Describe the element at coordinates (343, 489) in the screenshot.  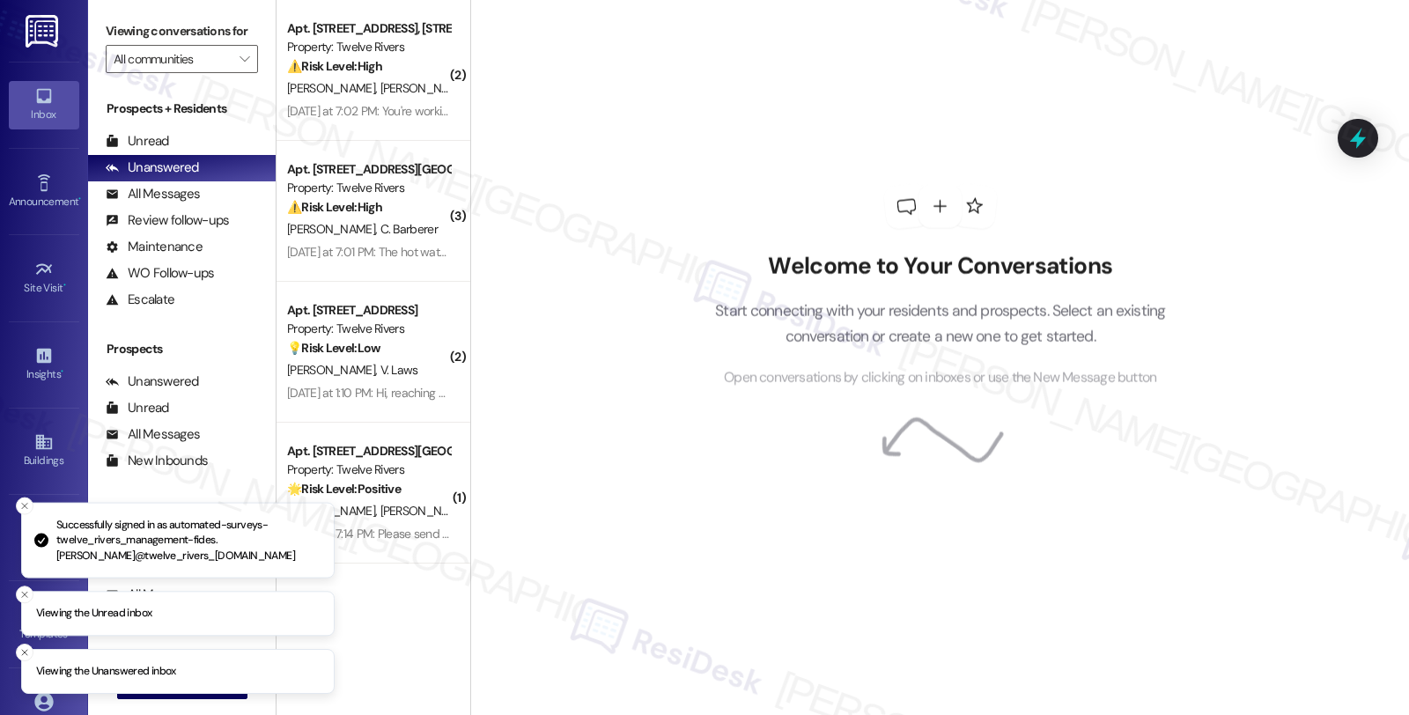
I see `strong: 🌟 Risk Level: Positive` at that location.